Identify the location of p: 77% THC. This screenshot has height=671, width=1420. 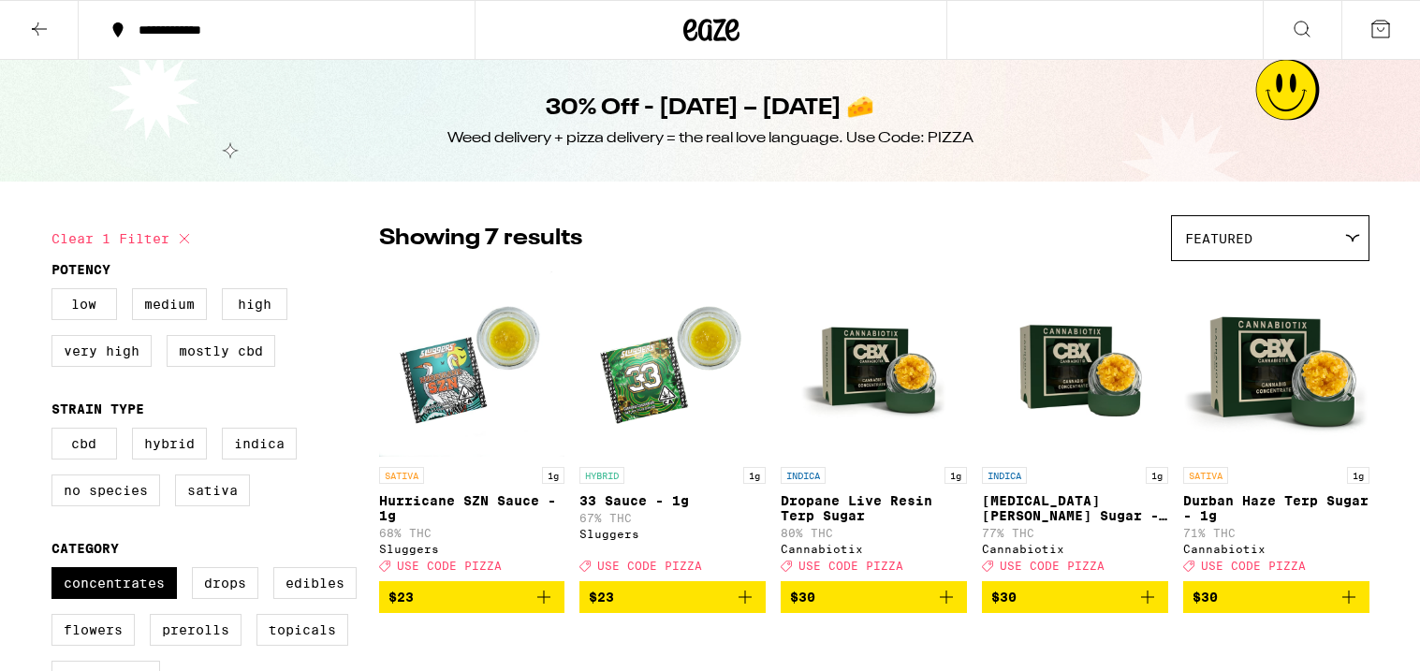
(1075, 533).